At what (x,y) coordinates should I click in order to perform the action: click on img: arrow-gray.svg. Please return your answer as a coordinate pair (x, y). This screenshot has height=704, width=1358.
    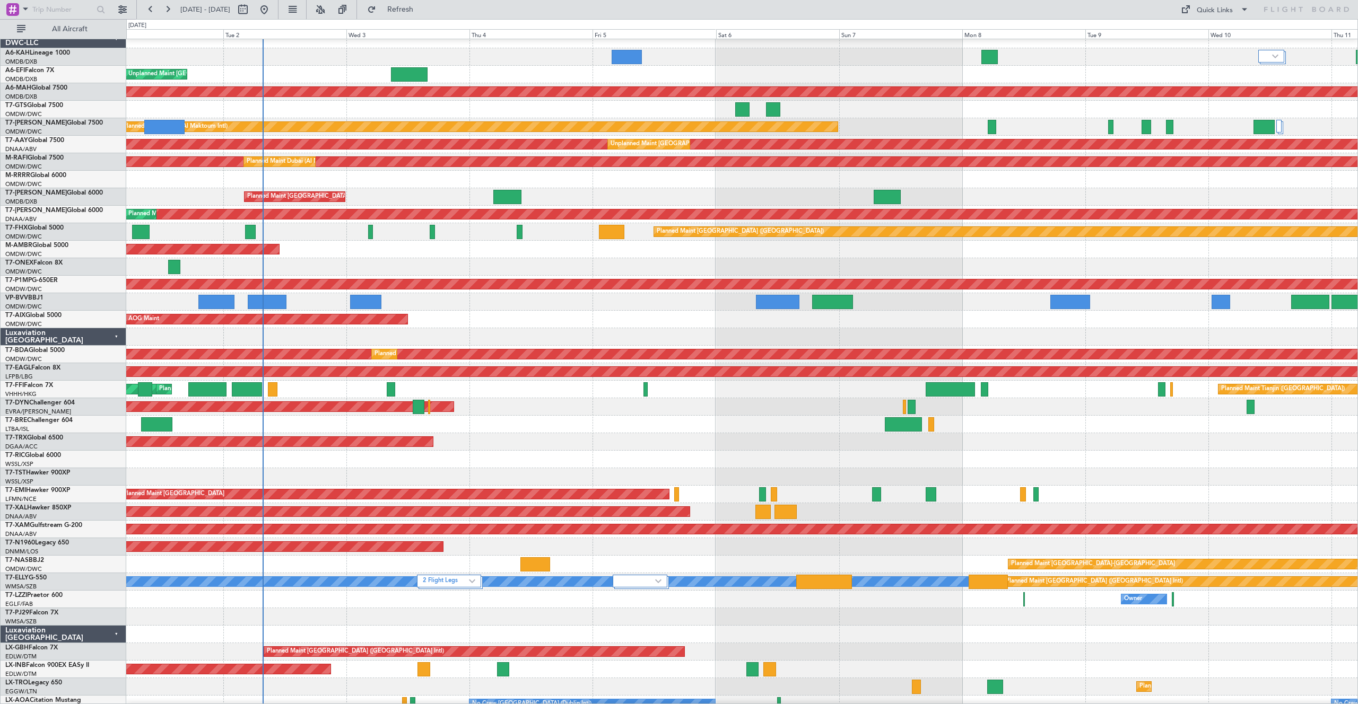
    Looking at the image, I should click on (472, 581).